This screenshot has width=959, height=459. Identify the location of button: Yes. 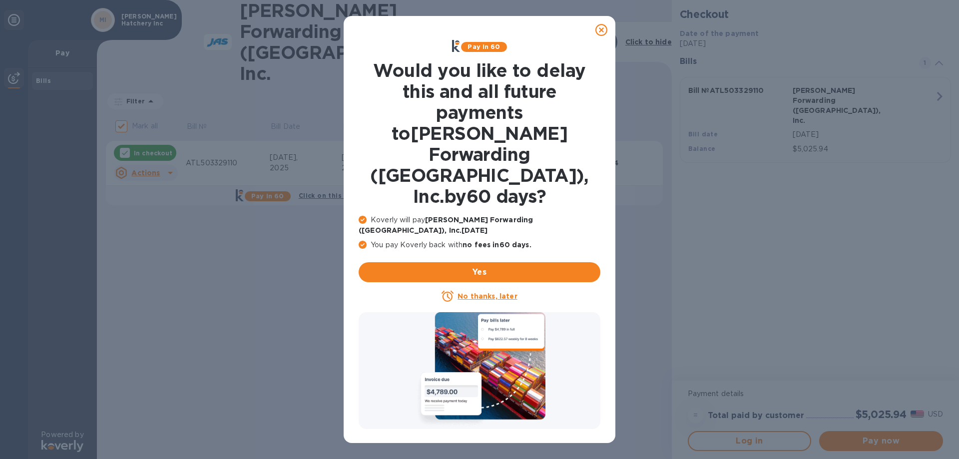
(479, 272).